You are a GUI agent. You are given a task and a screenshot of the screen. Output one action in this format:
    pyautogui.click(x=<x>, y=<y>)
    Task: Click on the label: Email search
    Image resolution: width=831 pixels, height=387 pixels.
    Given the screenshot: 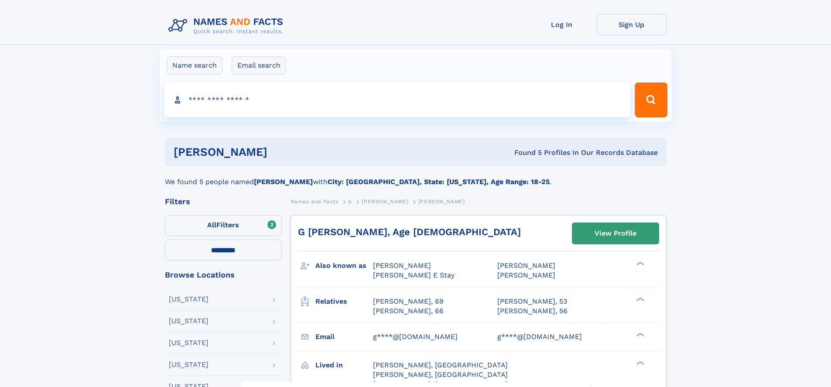 What is the action you would take?
    pyautogui.click(x=259, y=65)
    